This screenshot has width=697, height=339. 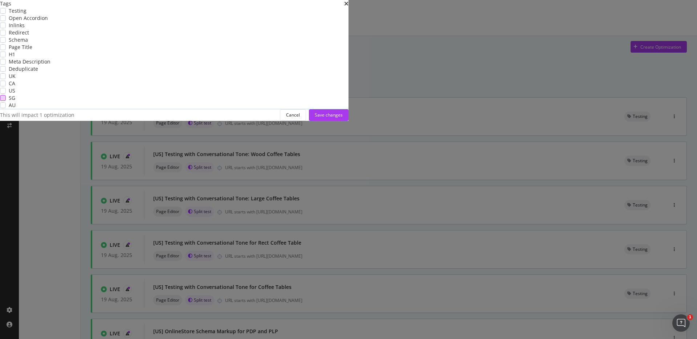 What do you see at coordinates (12, 54) in the screenshot?
I see `span: H1` at bounding box center [12, 54].